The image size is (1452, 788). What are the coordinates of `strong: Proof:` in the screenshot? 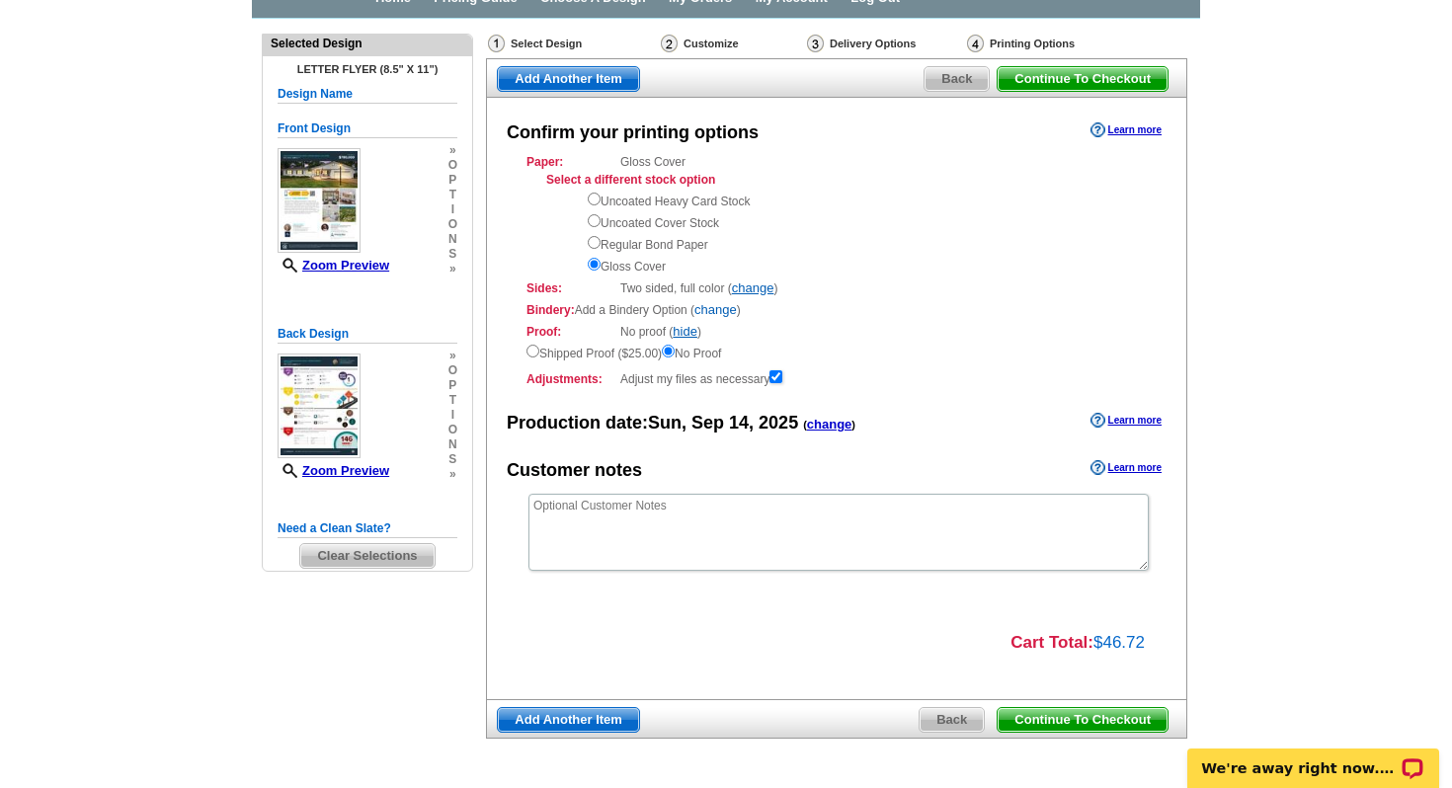 It's located at (570, 332).